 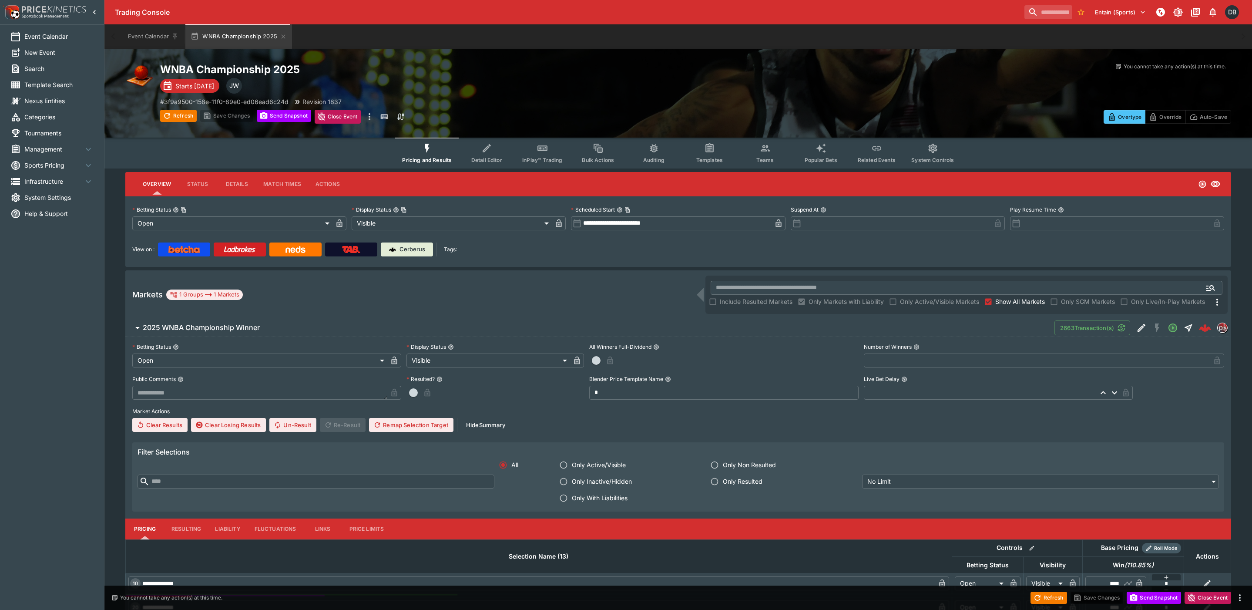 What do you see at coordinates (538, 556) in the screenshot?
I see `span: Selection Name (13)` at bounding box center [538, 556].